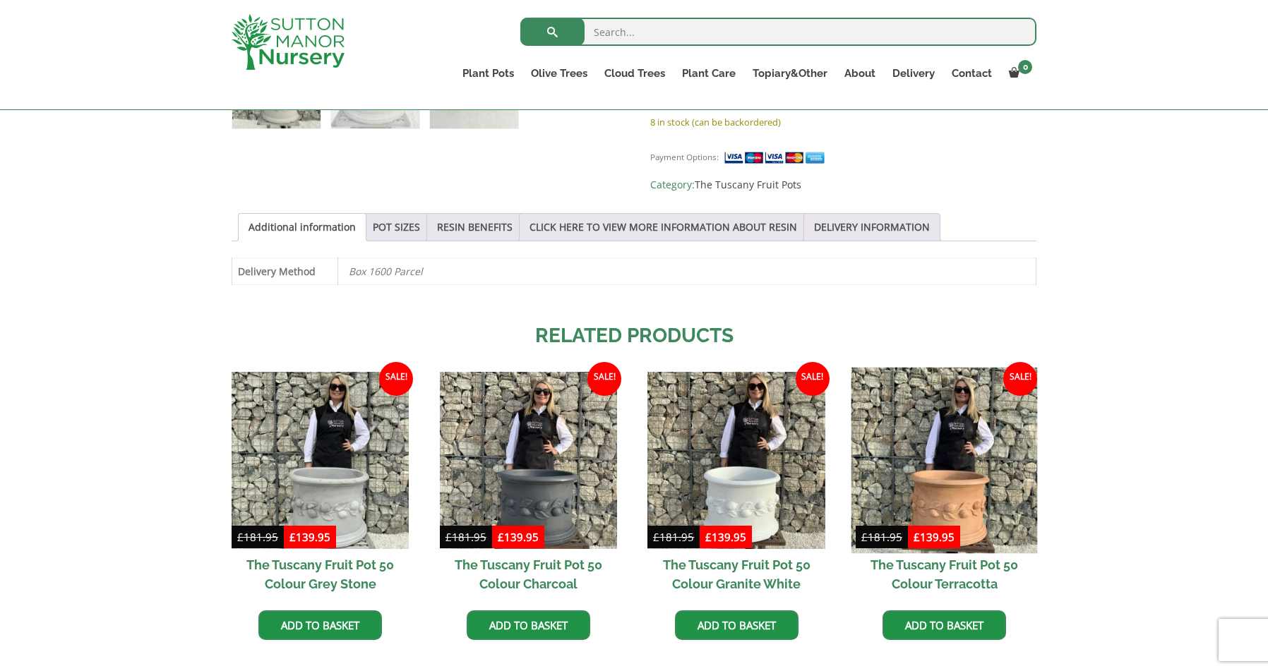 The height and width of the screenshot is (671, 1268). I want to click on img: The Tuscany Fruit Pot 50 Colour Charcoal, so click(528, 460).